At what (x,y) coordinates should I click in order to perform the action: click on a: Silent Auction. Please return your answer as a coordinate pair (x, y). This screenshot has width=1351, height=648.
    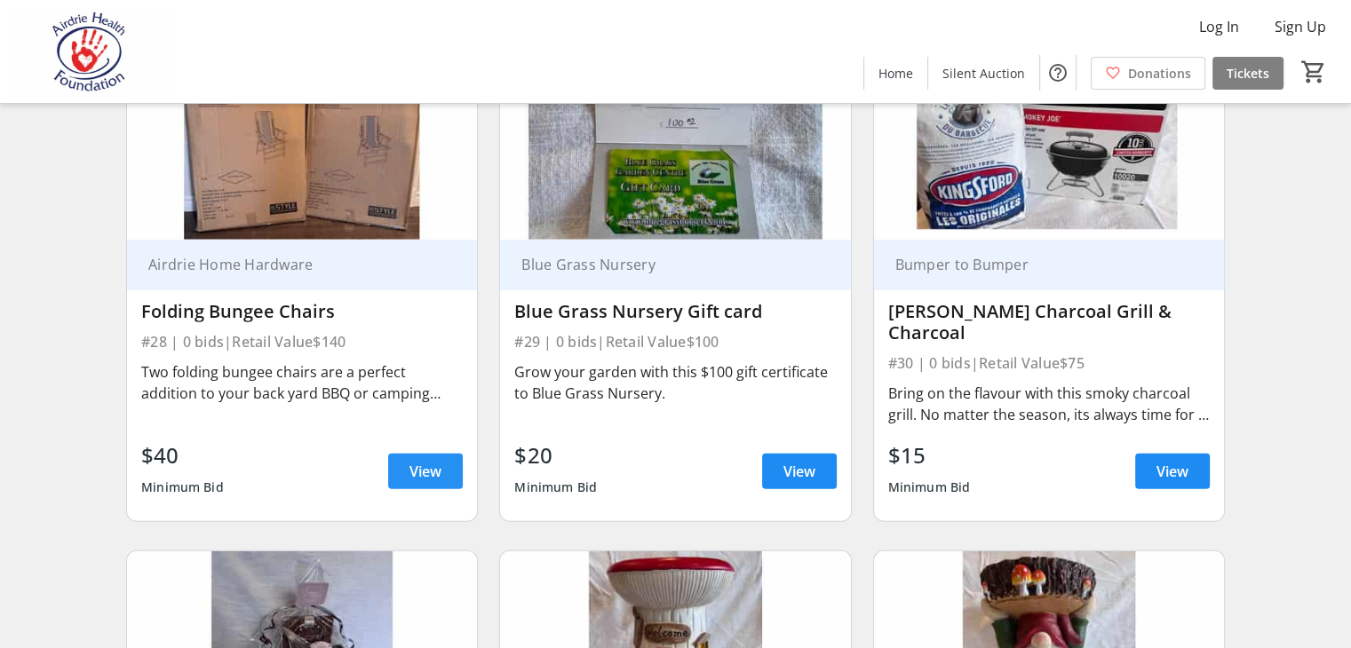
    Looking at the image, I should click on (983, 73).